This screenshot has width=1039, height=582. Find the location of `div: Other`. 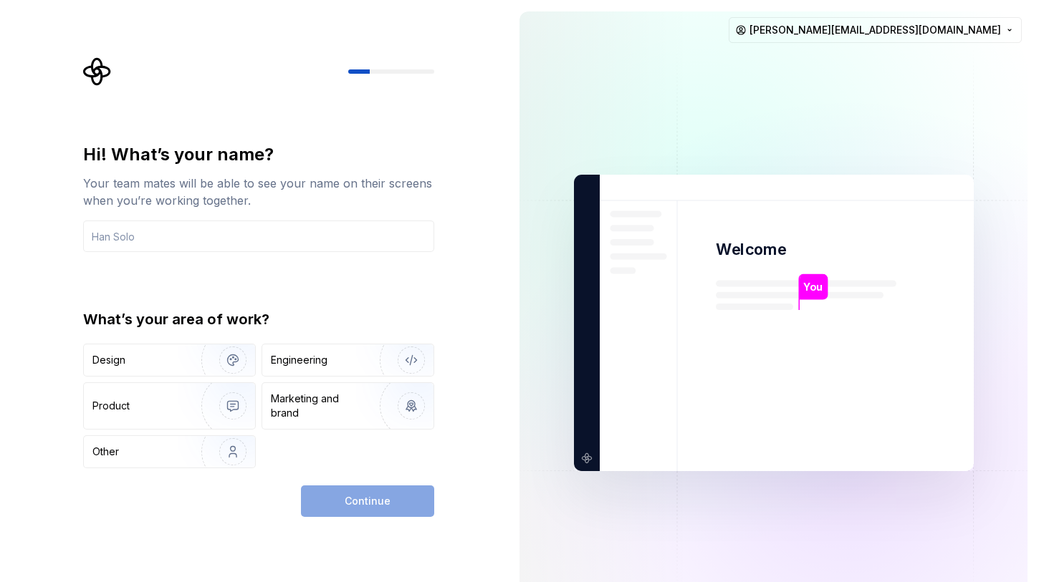

div: Other is located at coordinates (105, 452).